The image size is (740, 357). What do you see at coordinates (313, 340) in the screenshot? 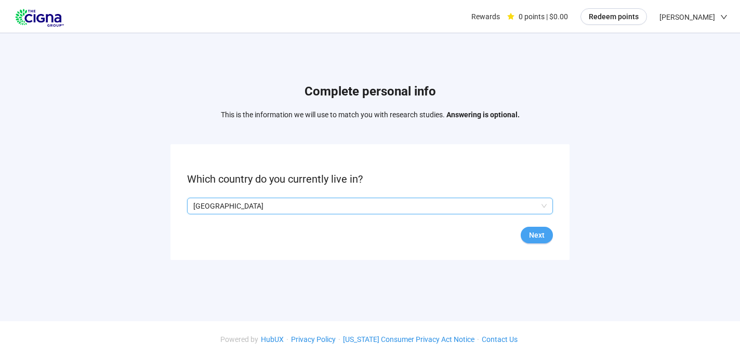
I see `a: Privacy Policy` at bounding box center [313, 340].